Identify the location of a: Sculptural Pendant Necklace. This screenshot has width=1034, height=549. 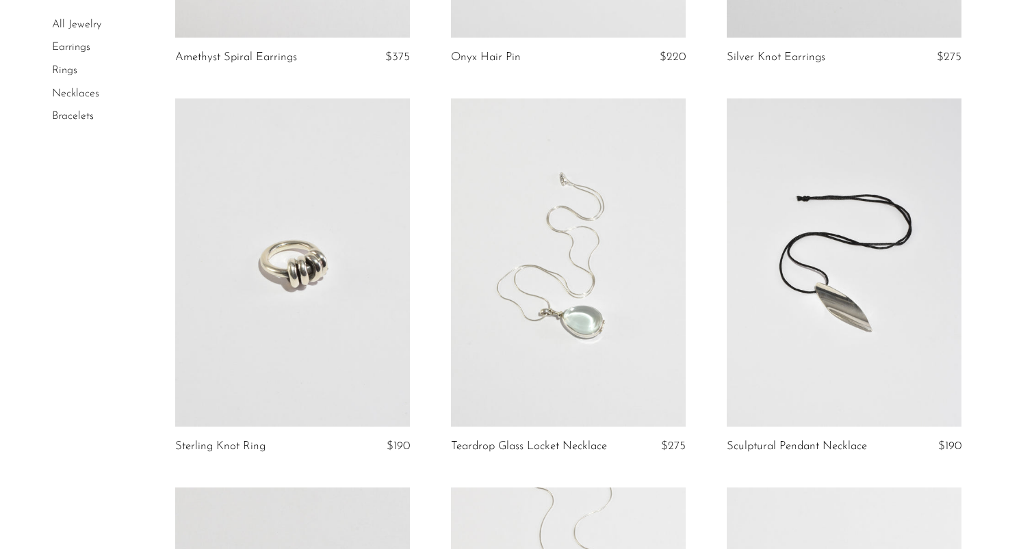
(796, 447).